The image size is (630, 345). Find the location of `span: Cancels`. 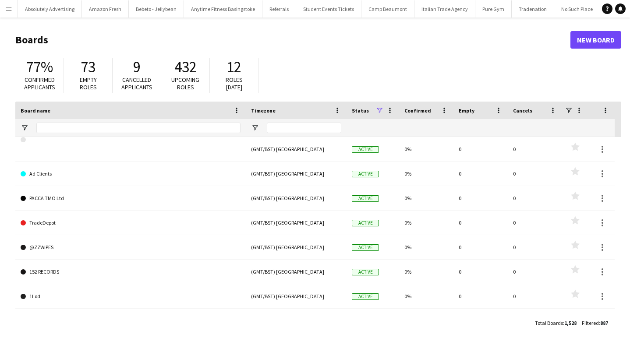

span: Cancels is located at coordinates (523, 110).